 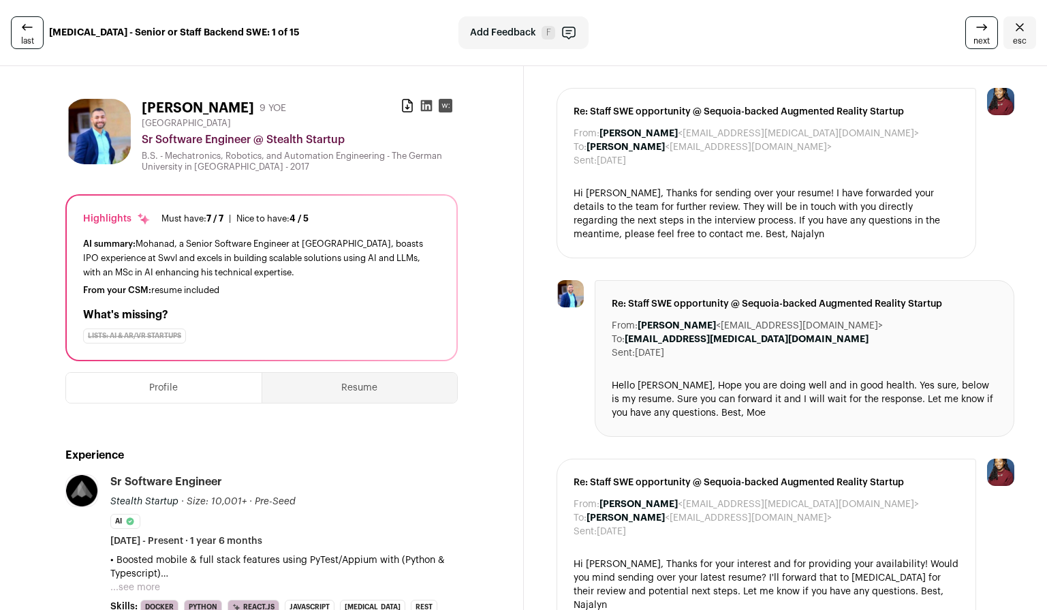 I want to click on img: bb758407b04ea4d595f0a4dcd2c89332d467c7faa0f713074a0ea9543027a628.jpg, so click(x=82, y=490).